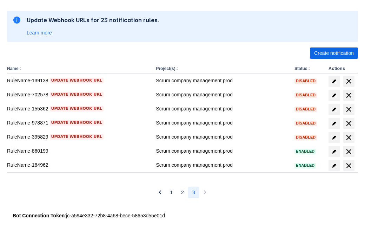  Describe the element at coordinates (79, 151) in the screenshot. I see `div: RuleName-860199` at that location.